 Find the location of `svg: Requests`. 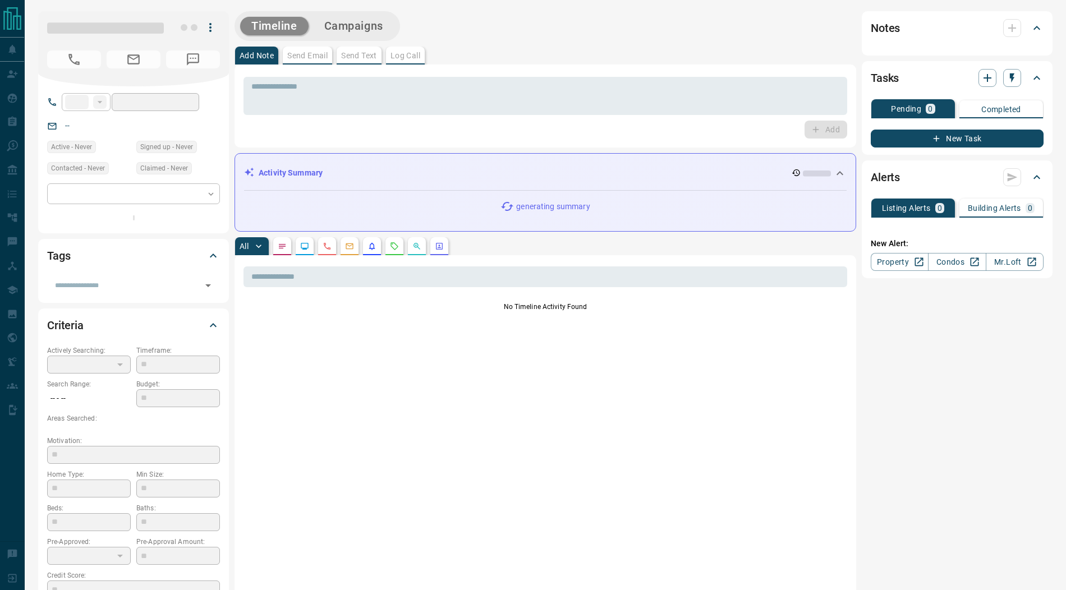

svg: Requests is located at coordinates (395, 246).